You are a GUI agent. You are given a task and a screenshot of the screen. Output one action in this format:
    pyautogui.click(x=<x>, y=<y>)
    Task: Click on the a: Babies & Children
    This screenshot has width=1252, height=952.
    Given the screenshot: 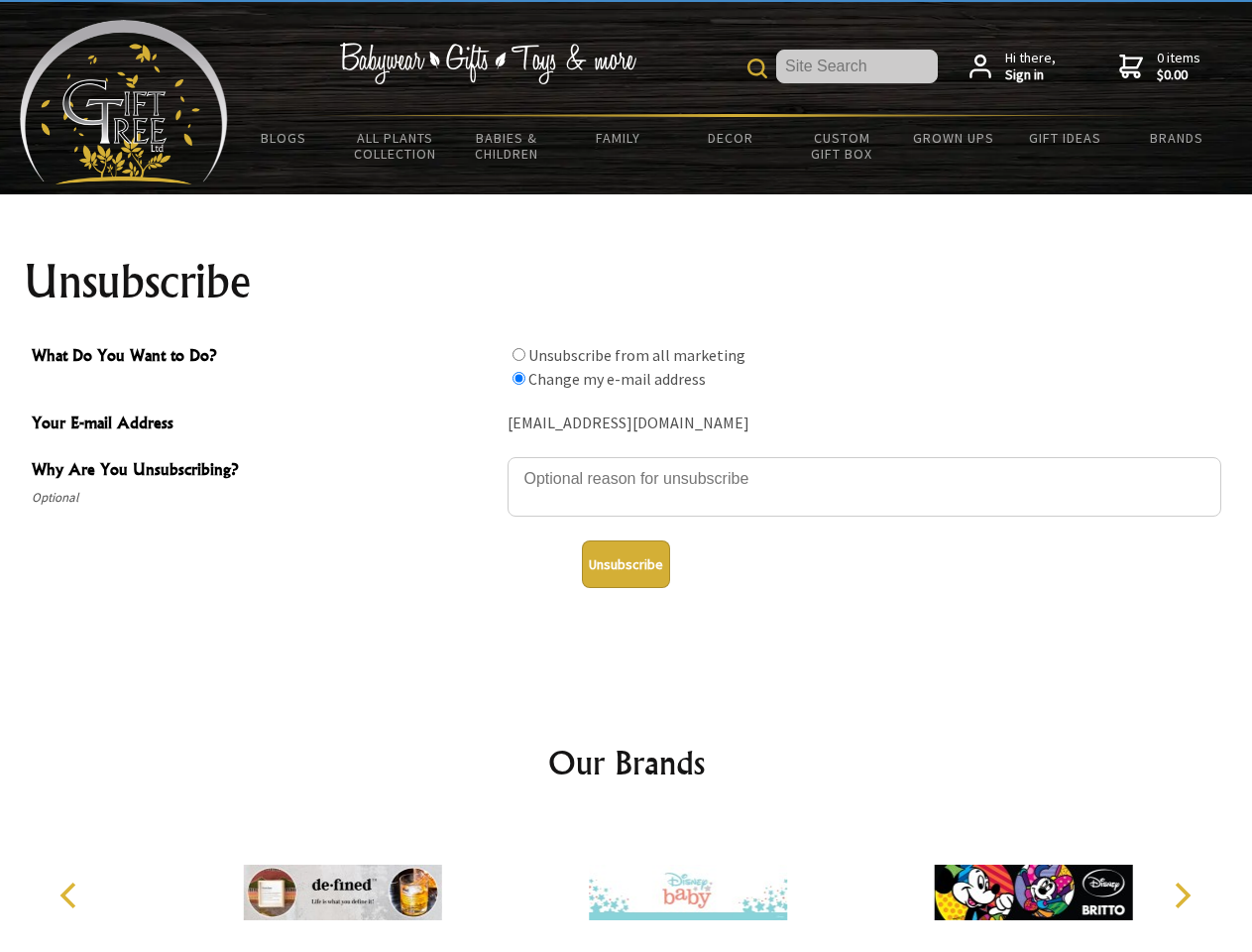 What is the action you would take?
    pyautogui.click(x=507, y=146)
    